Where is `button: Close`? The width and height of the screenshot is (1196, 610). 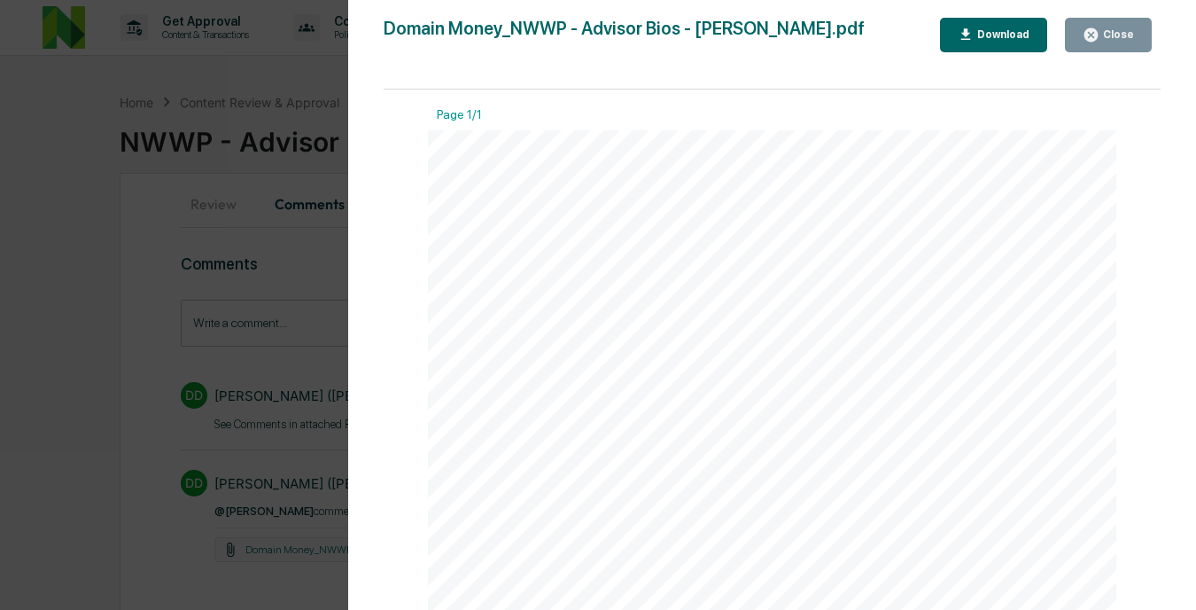 button: Close is located at coordinates (1109, 35).